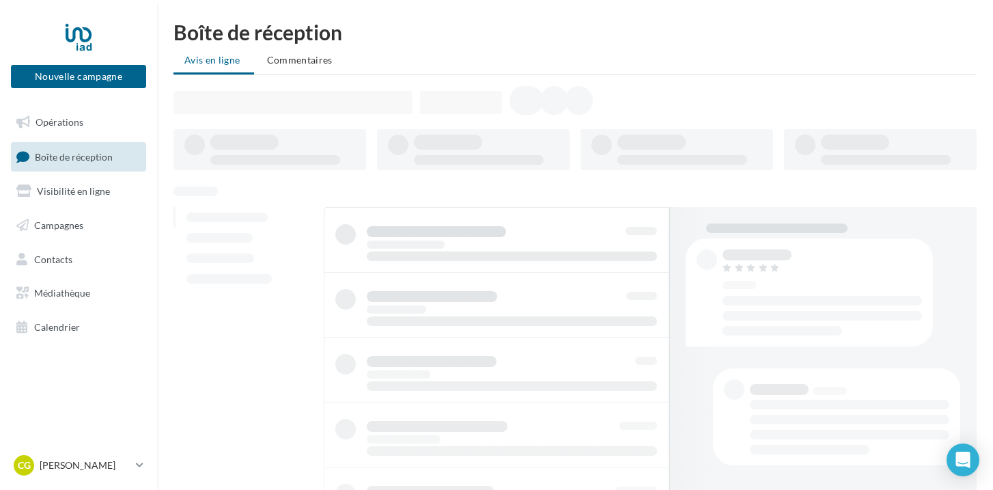 This screenshot has height=490, width=993. I want to click on span: Boîte de réception, so click(74, 156).